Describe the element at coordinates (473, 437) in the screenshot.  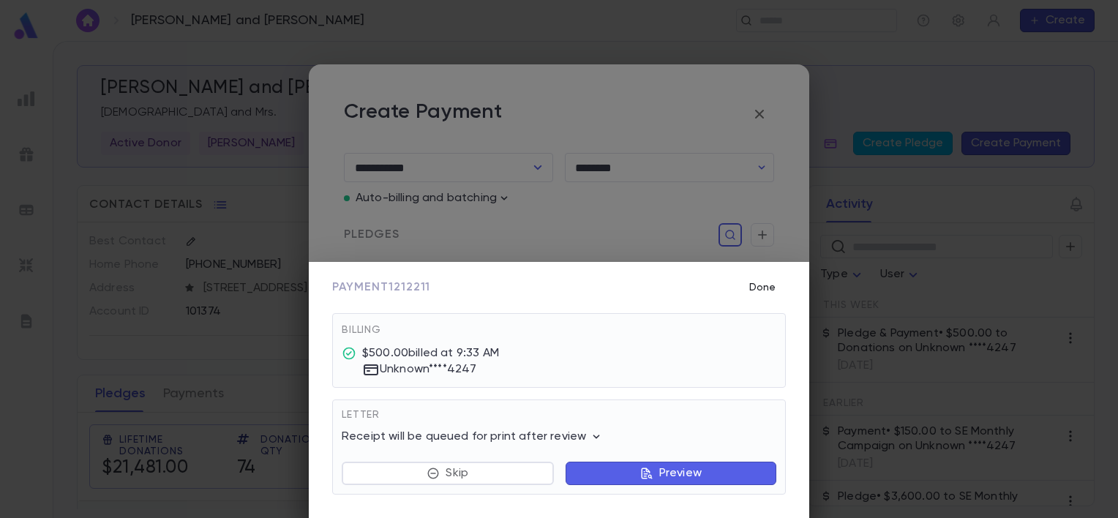
I see `p: Receipt will be queued for print after review` at that location.